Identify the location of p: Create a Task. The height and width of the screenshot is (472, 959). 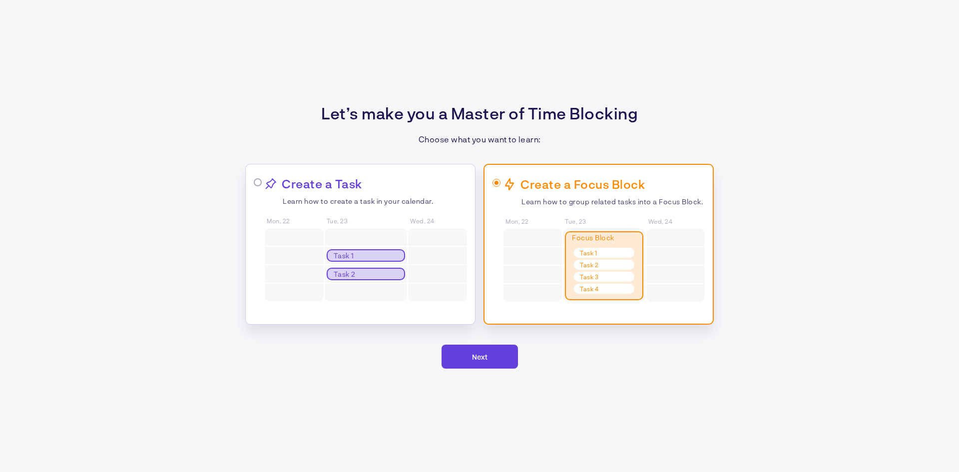
(322, 183).